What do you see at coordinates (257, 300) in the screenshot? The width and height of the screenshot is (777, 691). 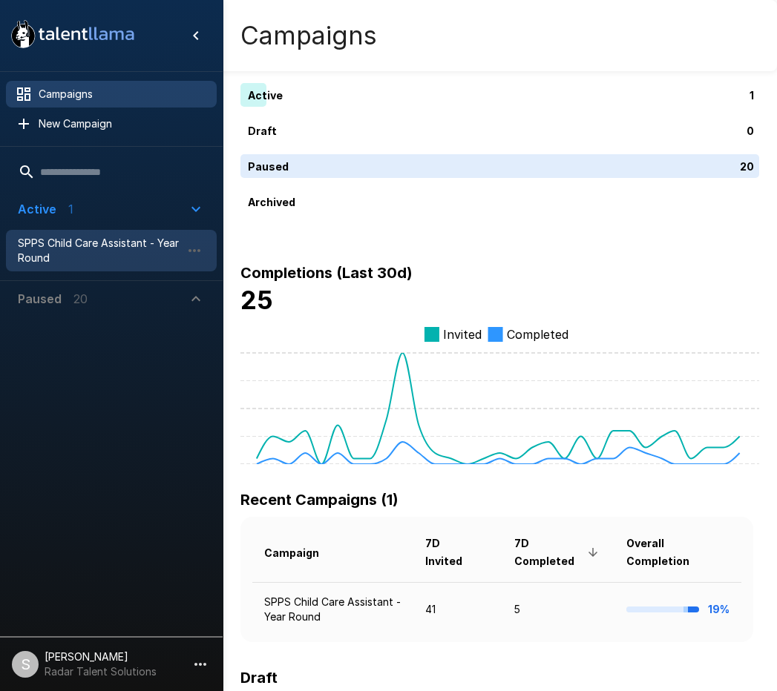 I see `b: 25` at bounding box center [257, 300].